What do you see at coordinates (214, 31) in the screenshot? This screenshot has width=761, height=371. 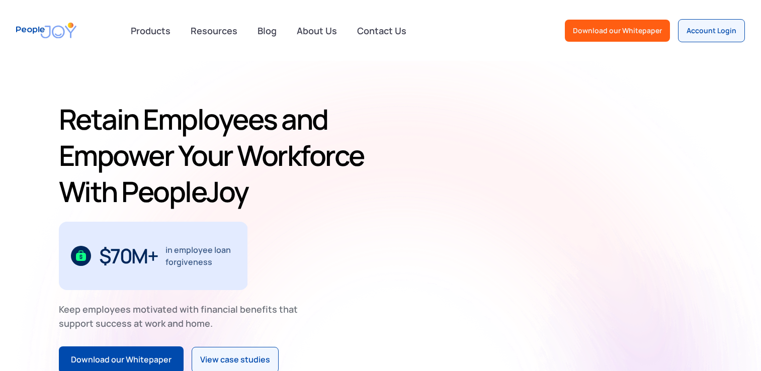 I see `a: Resources` at bounding box center [214, 31].